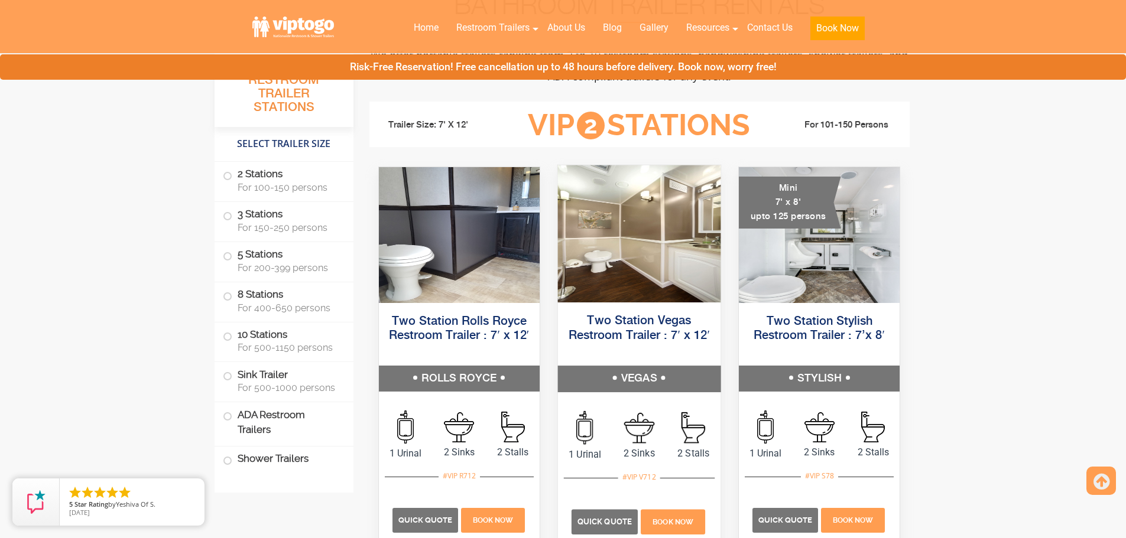 This screenshot has width=1126, height=538. I want to click on h3: All Portable Restroom Trailer Stations, so click(284, 92).